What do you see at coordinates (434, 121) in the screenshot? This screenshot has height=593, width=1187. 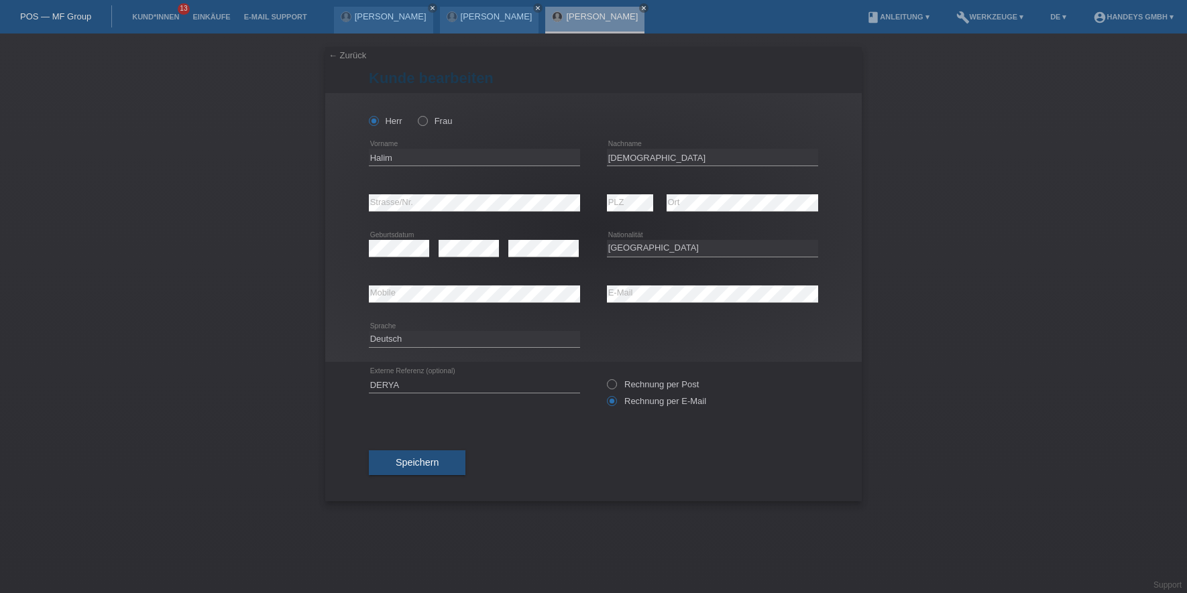 I see `label: Frau` at bounding box center [434, 121].